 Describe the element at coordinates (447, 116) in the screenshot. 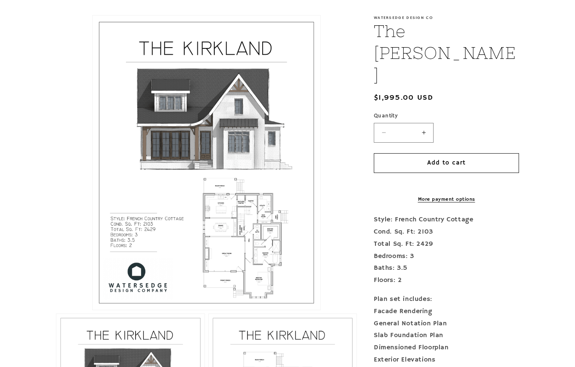

I see `label: Quantity` at that location.